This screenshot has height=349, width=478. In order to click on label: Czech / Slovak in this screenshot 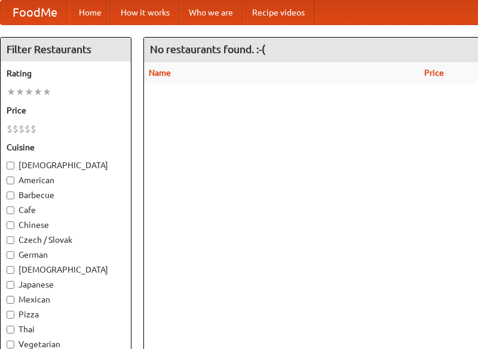, I will do `click(66, 240)`.